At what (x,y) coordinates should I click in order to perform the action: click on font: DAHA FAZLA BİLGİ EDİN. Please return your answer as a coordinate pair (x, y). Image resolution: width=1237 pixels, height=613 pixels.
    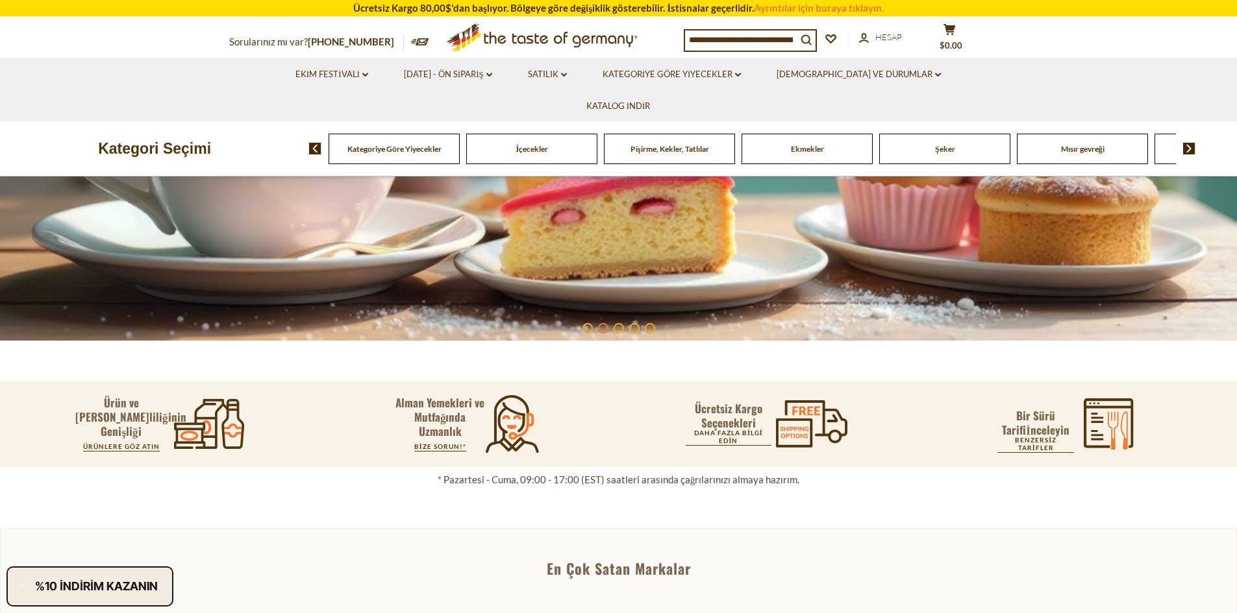
    Looking at the image, I should click on (728, 437).